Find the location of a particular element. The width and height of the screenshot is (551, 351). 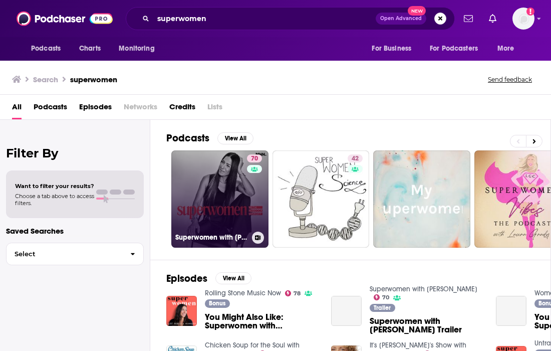

span: 42 is located at coordinates (355, 159).